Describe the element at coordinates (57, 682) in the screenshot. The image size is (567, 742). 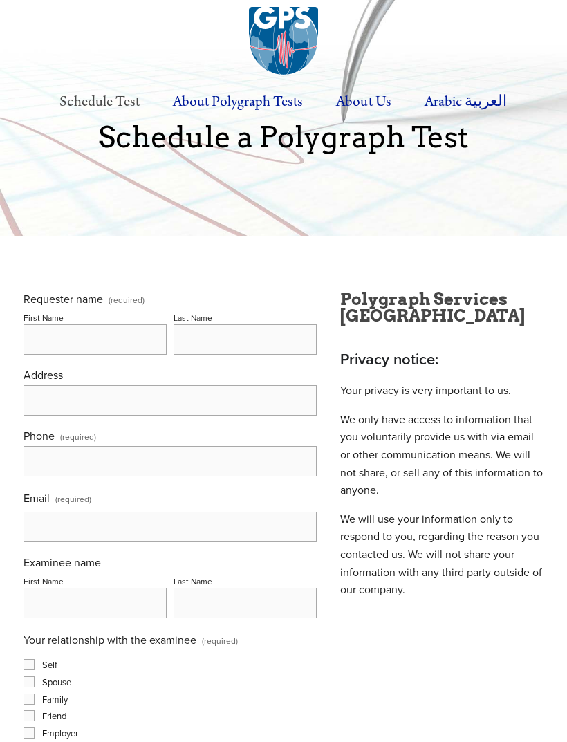
I see `span: Spouse` at that location.